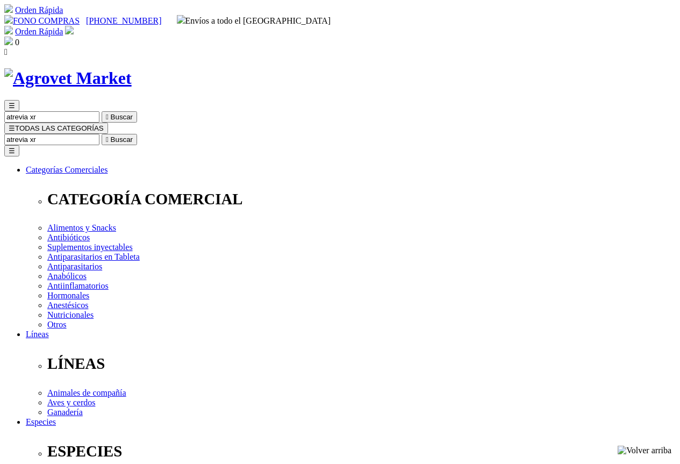 This screenshot has height=464, width=680. I want to click on a: Otros, so click(57, 324).